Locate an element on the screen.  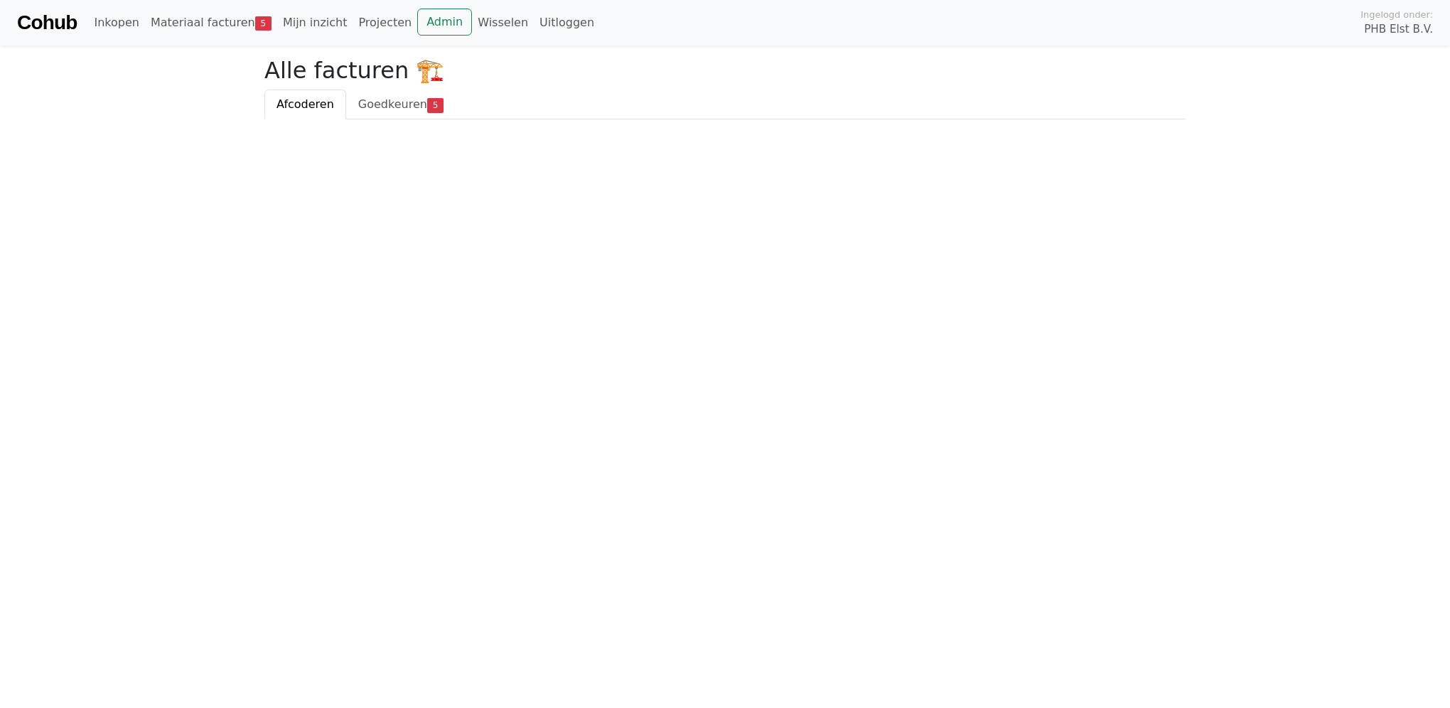
a: Mijn inzicht is located at coordinates (315, 23).